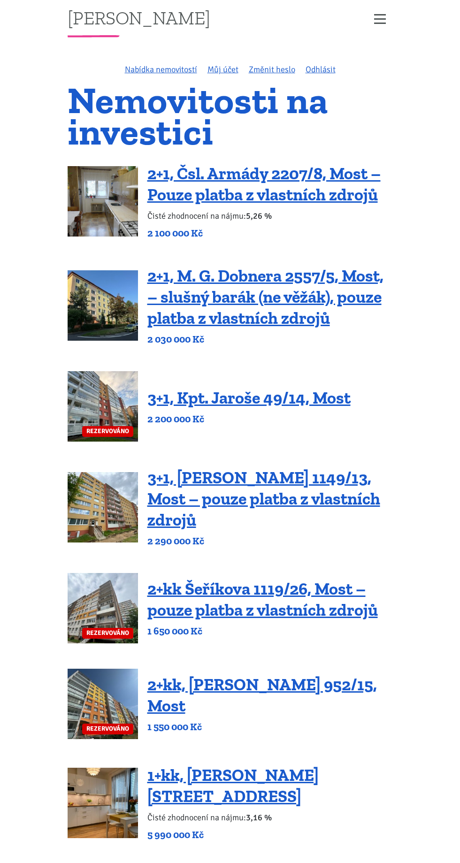 The image size is (460, 863). I want to click on p: 2 030 000 Kč, so click(270, 339).